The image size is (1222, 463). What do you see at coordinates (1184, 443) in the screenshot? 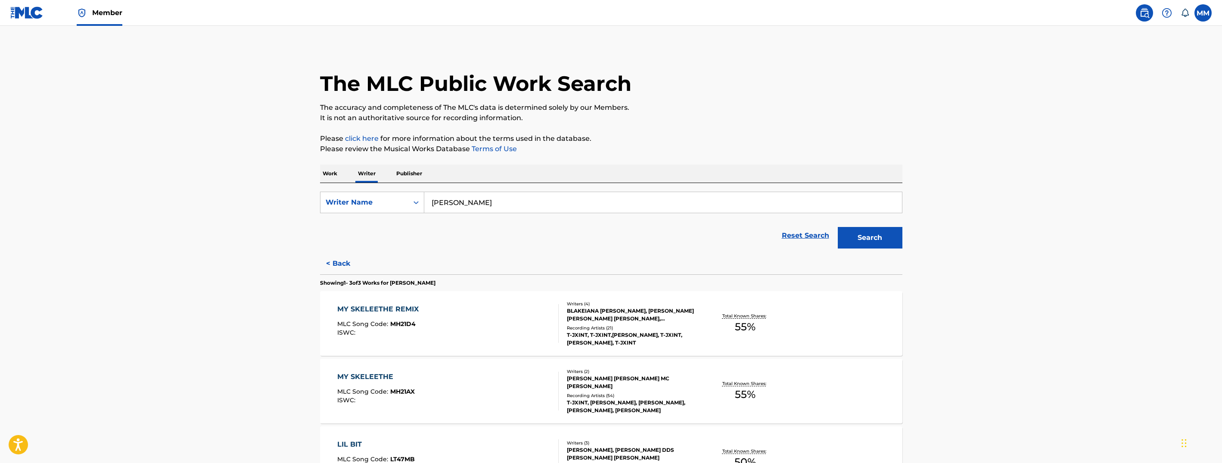
I see `div: Drag` at bounding box center [1184, 443].